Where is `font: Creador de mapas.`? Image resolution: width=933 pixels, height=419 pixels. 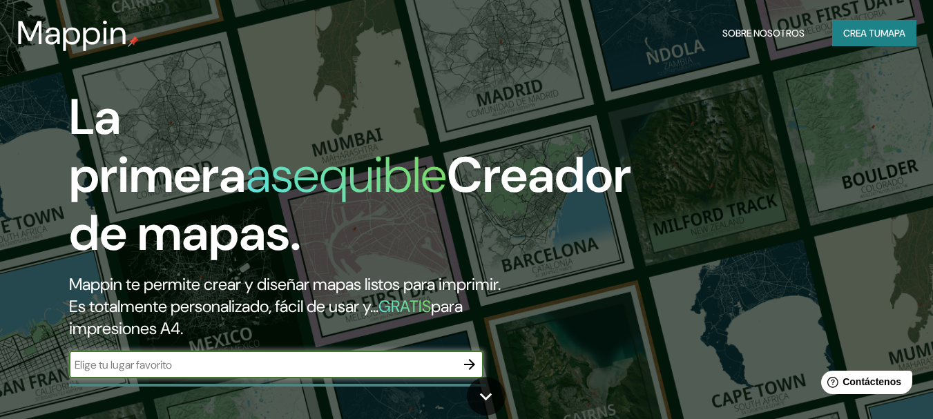
font: Creador de mapas. is located at coordinates (350, 204).